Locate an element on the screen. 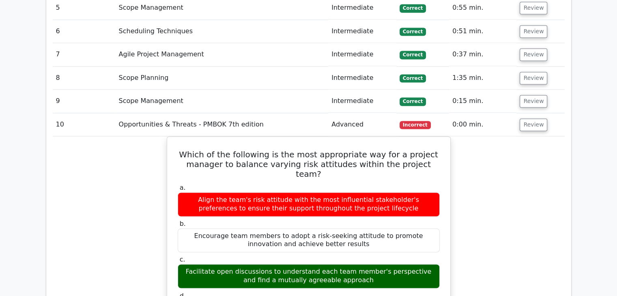 The height and width of the screenshot is (296, 617). td: 6 is located at coordinates (84, 31).